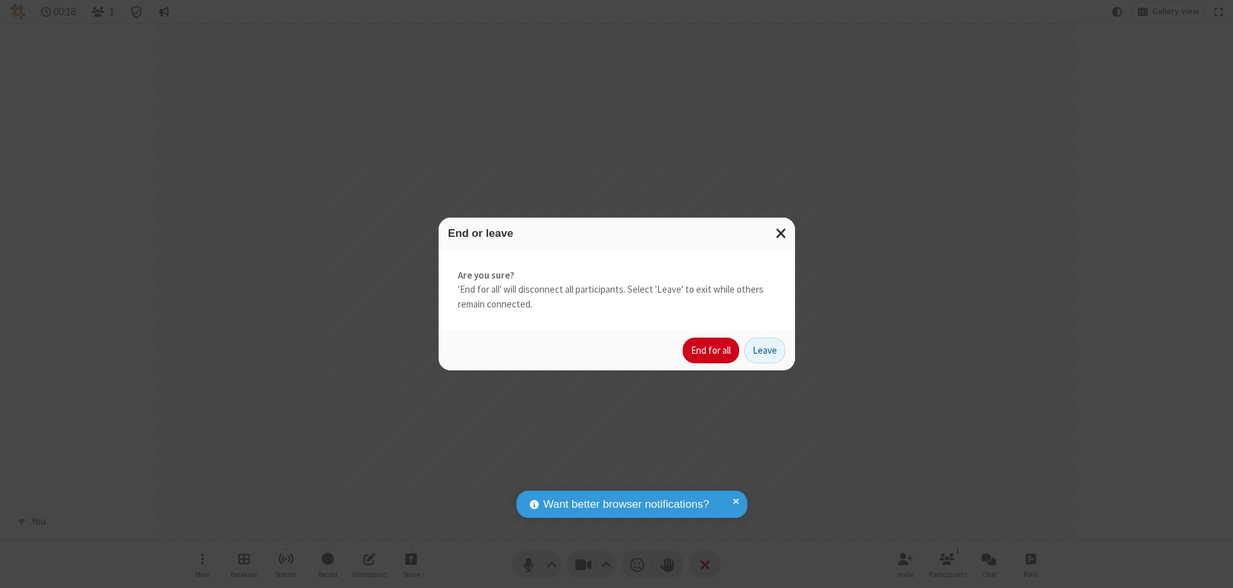 This screenshot has height=588, width=1233. What do you see at coordinates (616, 275) in the screenshot?
I see `strong: Are you sure?` at bounding box center [616, 275].